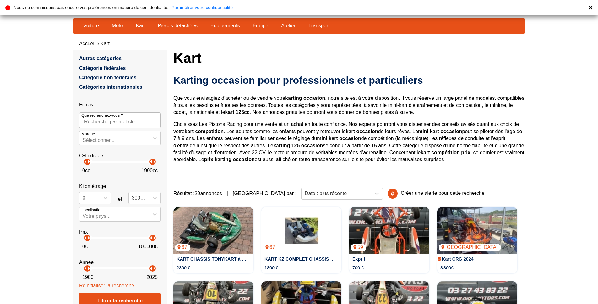  I want to click on input: Que recherchez-vous ?, so click(120, 120).